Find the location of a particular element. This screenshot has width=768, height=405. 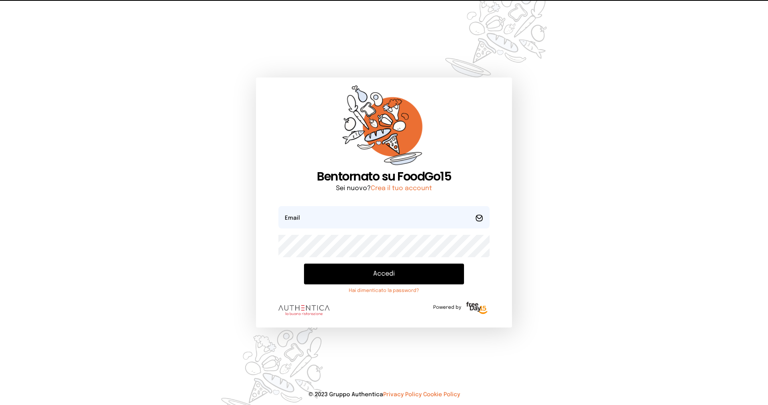

h1: Bentornato su FoodGo15 is located at coordinates (384, 177).